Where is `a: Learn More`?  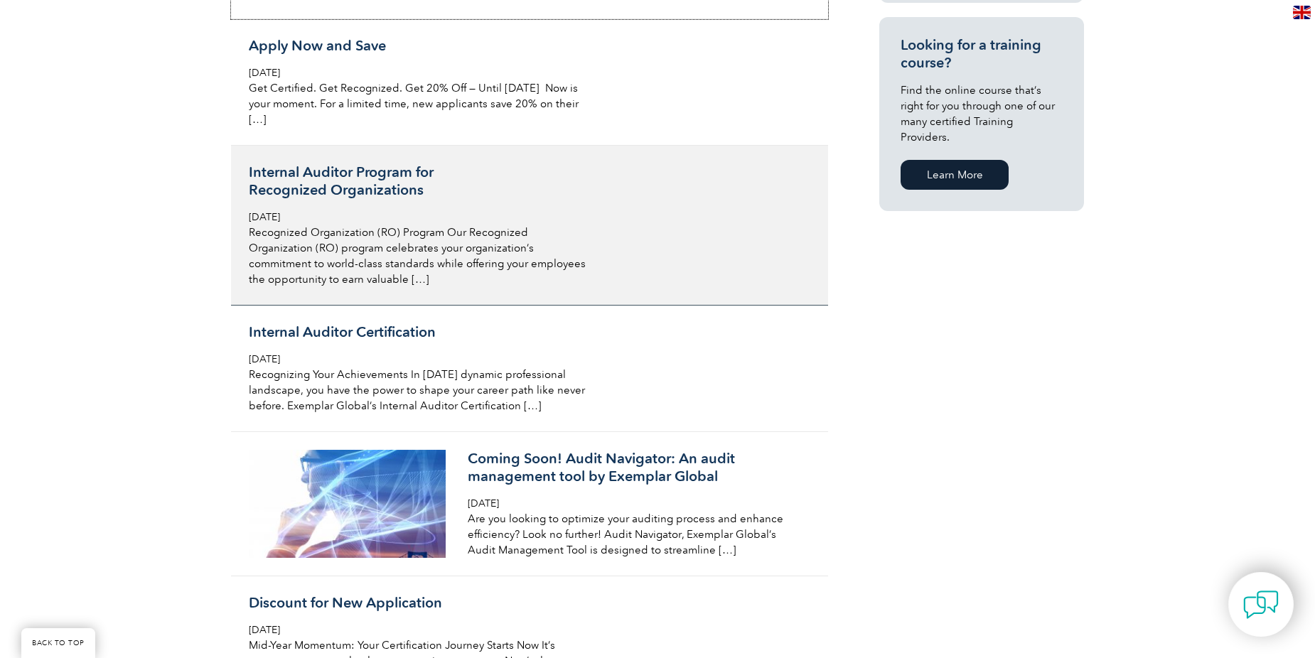
a: Learn More is located at coordinates (955, 175).